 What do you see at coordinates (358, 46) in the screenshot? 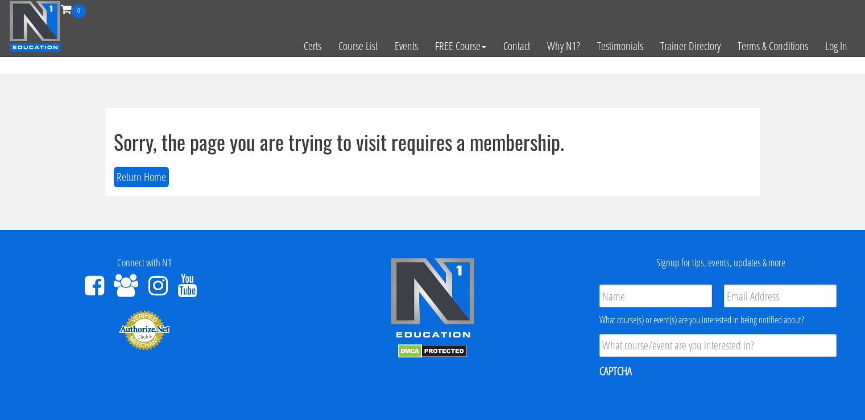
I see `a: Course List` at bounding box center [358, 46].